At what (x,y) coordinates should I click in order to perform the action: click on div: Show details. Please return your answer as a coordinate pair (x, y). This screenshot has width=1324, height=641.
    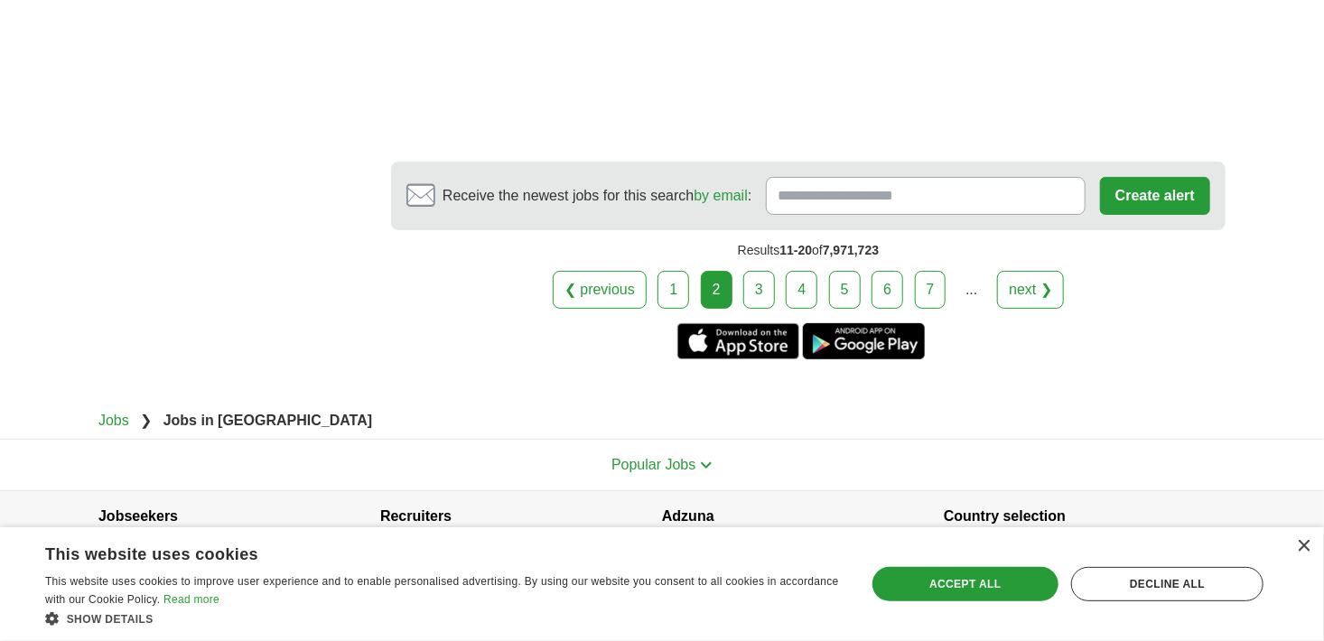
    Looking at the image, I should click on (443, 619).